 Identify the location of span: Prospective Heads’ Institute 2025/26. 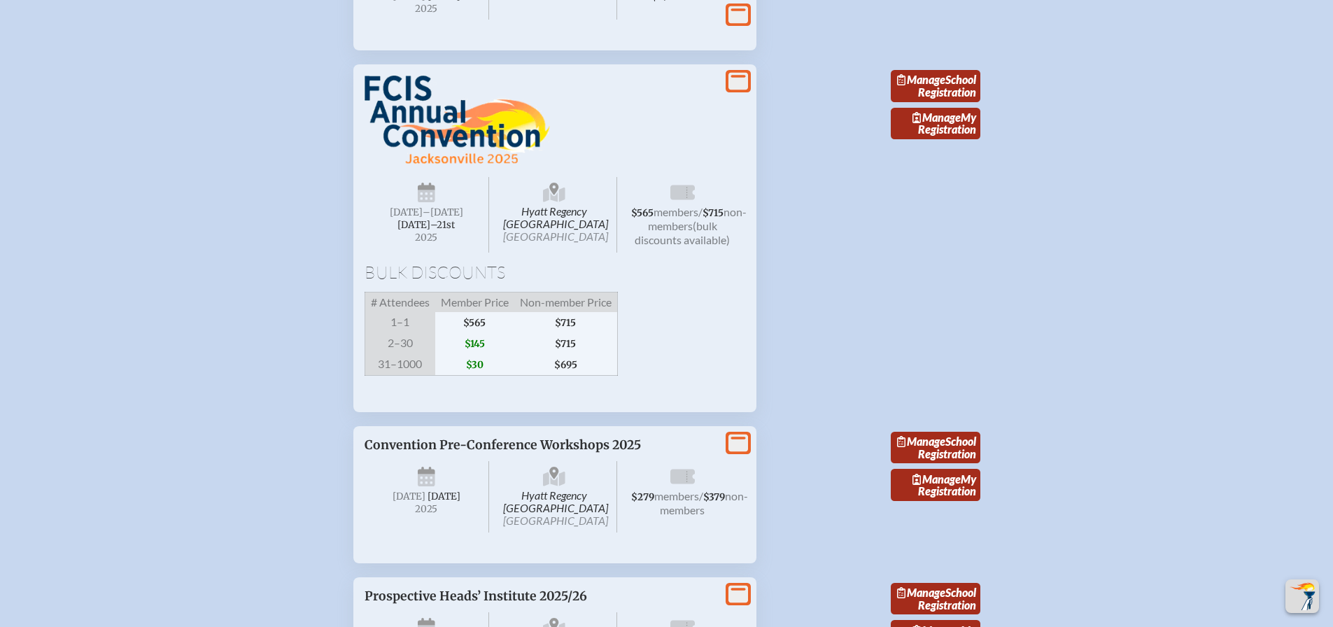
(476, 596).